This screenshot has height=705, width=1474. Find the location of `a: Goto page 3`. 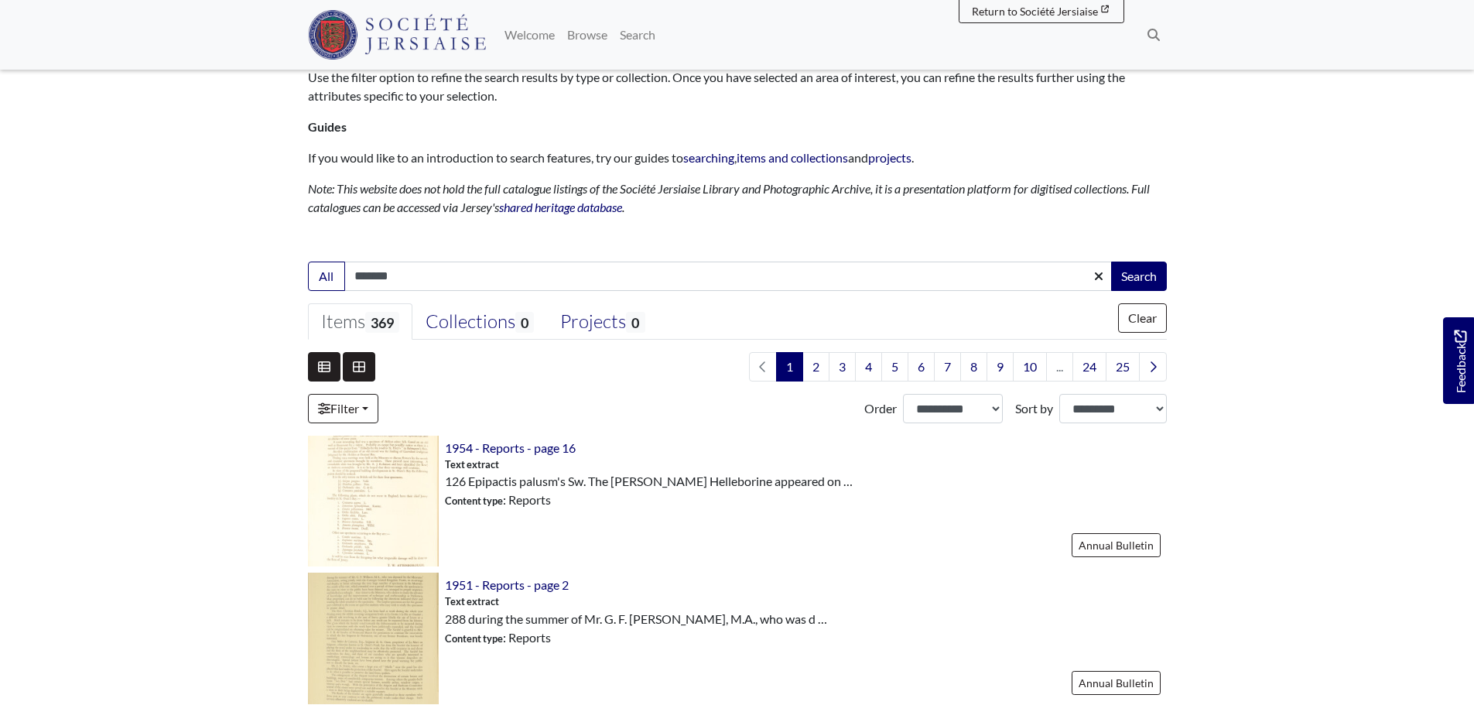

a: Goto page 3 is located at coordinates (842, 367).